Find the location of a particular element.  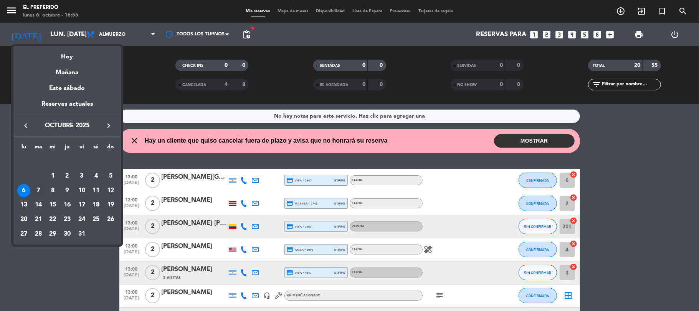

div: 3 is located at coordinates (82, 176).